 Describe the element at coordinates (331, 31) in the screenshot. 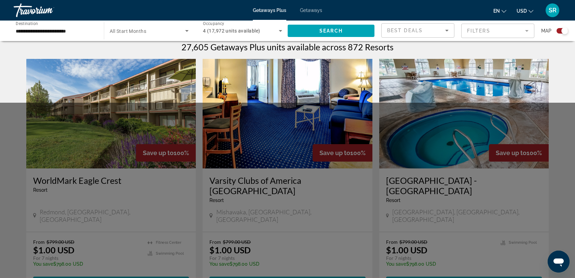

I see `span: Search` at that location.